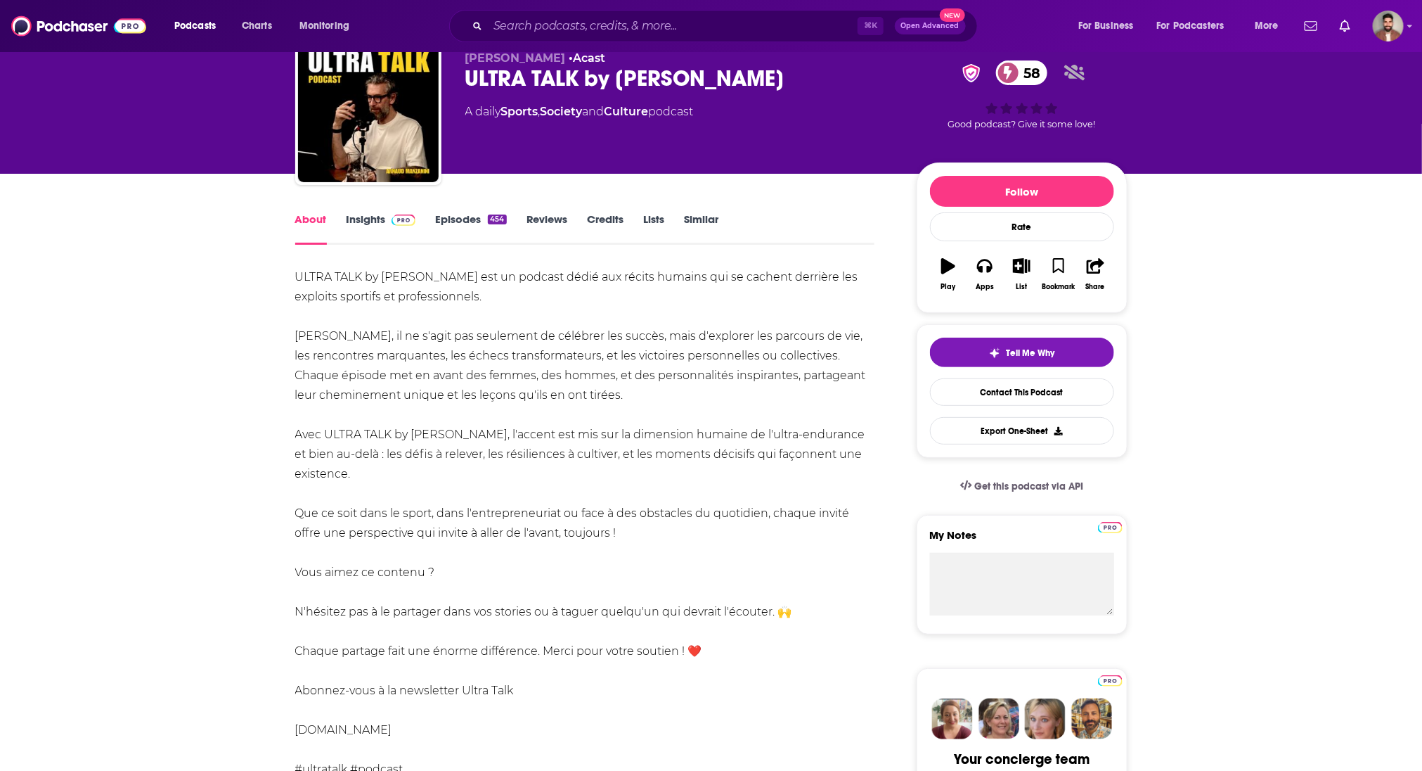 The height and width of the screenshot is (771, 1422). I want to click on span: Logged in as calmonaghan, so click(1389, 26).